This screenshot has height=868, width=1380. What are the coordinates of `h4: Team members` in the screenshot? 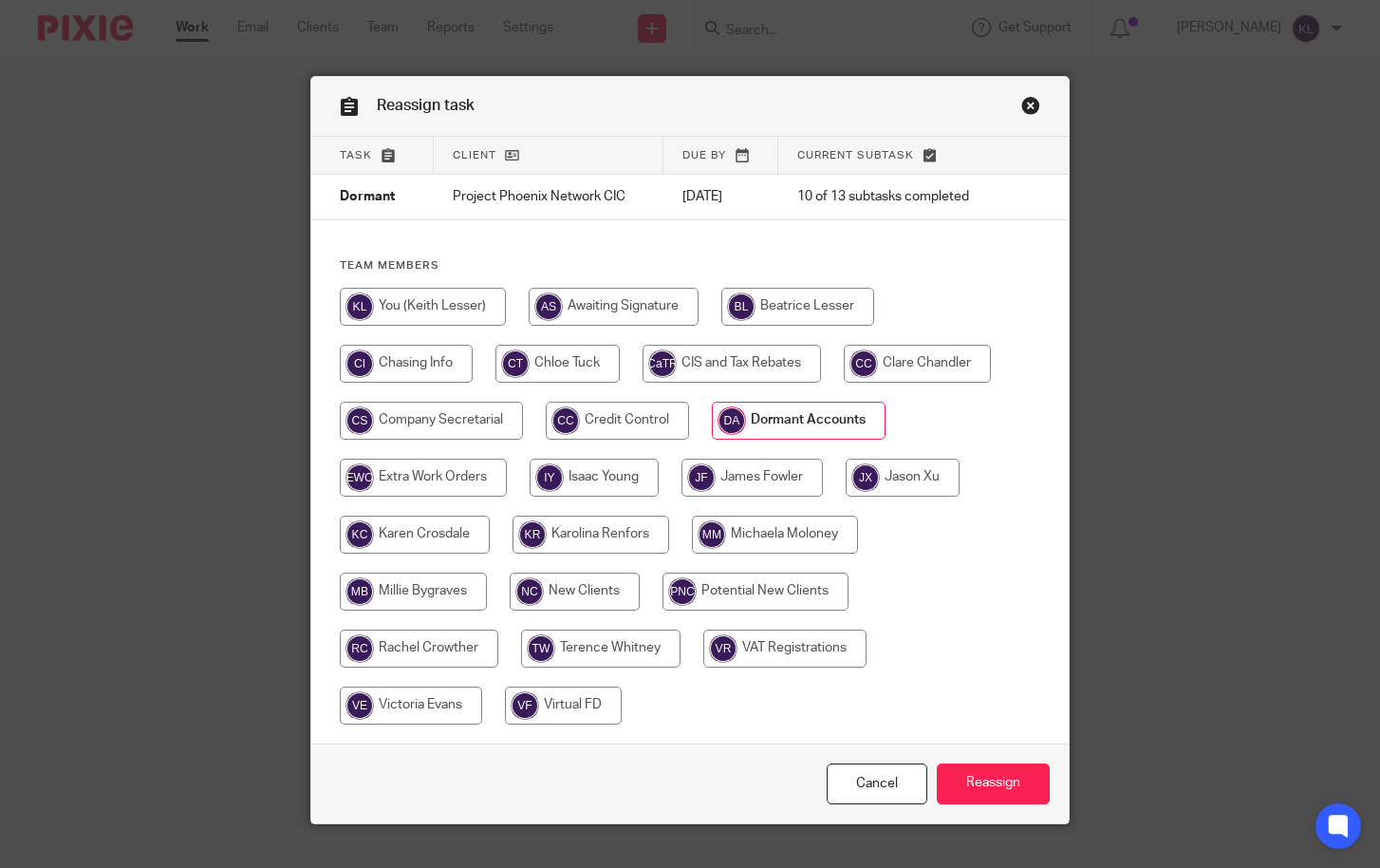 It's located at (690, 266).